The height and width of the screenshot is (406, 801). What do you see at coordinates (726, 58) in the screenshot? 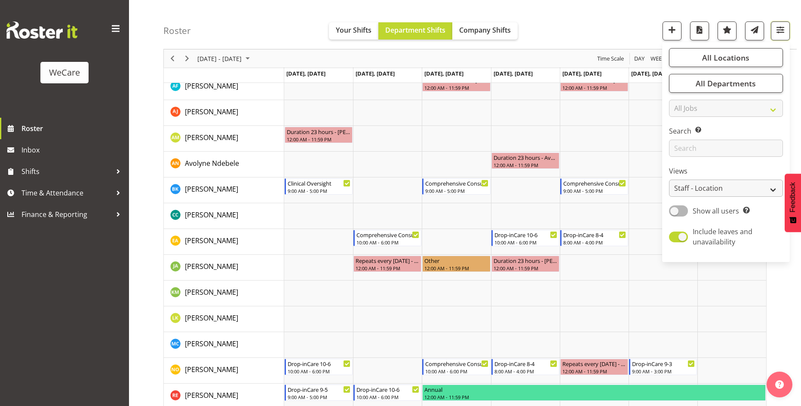
I see `span: All Locations` at bounding box center [726, 58].